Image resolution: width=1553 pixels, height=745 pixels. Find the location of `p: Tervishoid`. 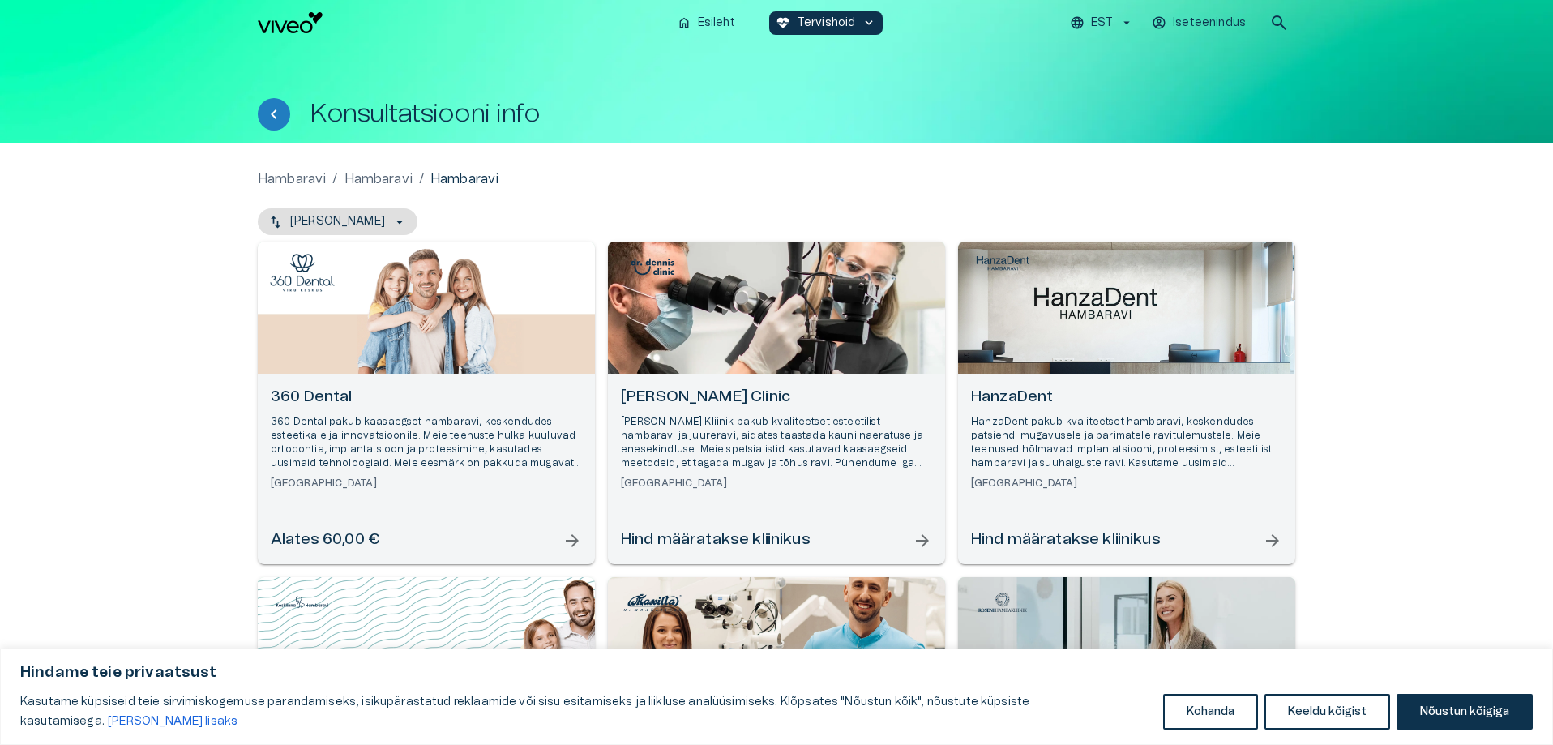

p: Tervishoid is located at coordinates (826, 23).